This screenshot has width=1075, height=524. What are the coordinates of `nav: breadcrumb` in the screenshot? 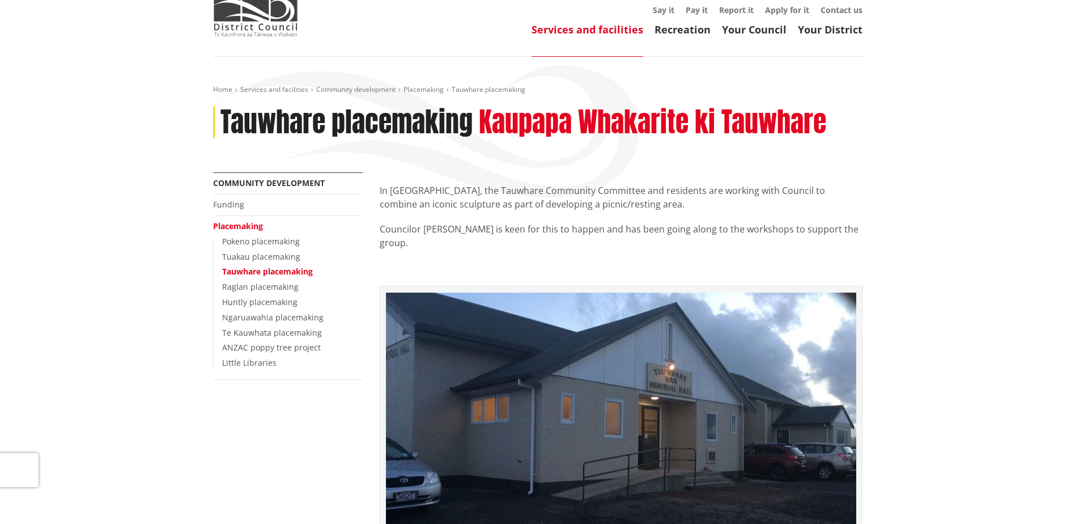 It's located at (538, 90).